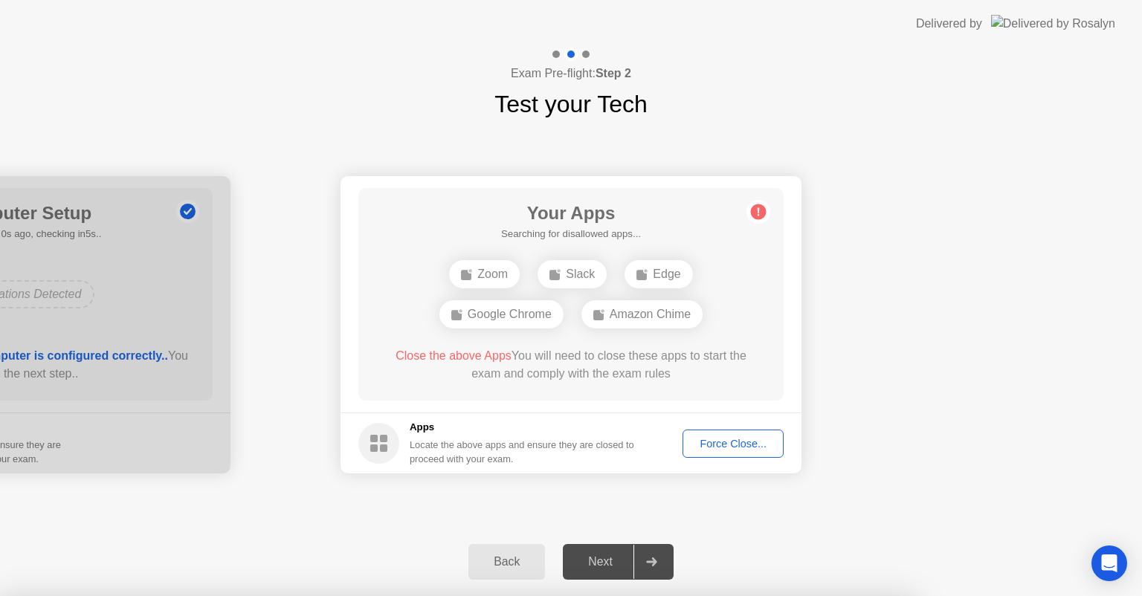  Describe the element at coordinates (484, 274) in the screenshot. I see `div: Zoom` at that location.